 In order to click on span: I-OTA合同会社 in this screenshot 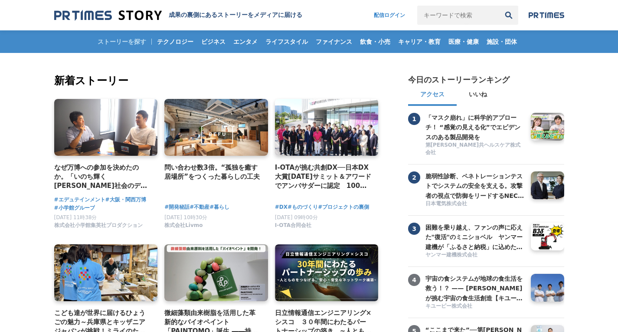, I will do `click(293, 225)`.